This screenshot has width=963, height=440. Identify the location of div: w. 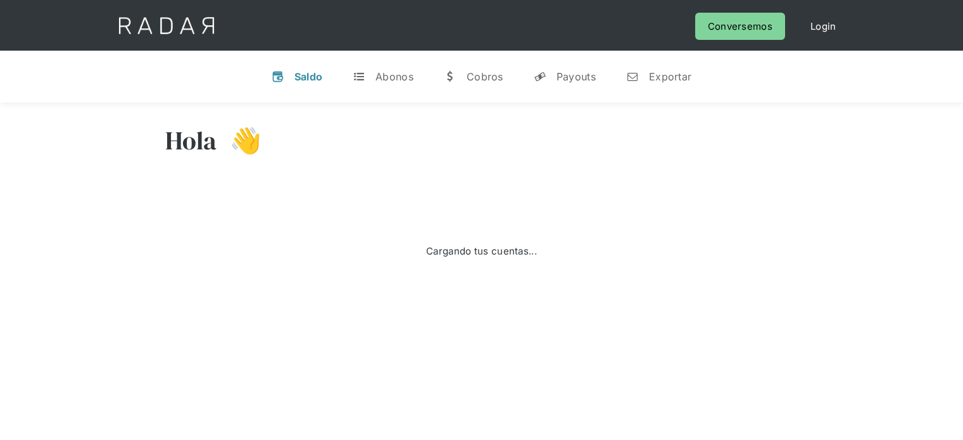
(450, 77).